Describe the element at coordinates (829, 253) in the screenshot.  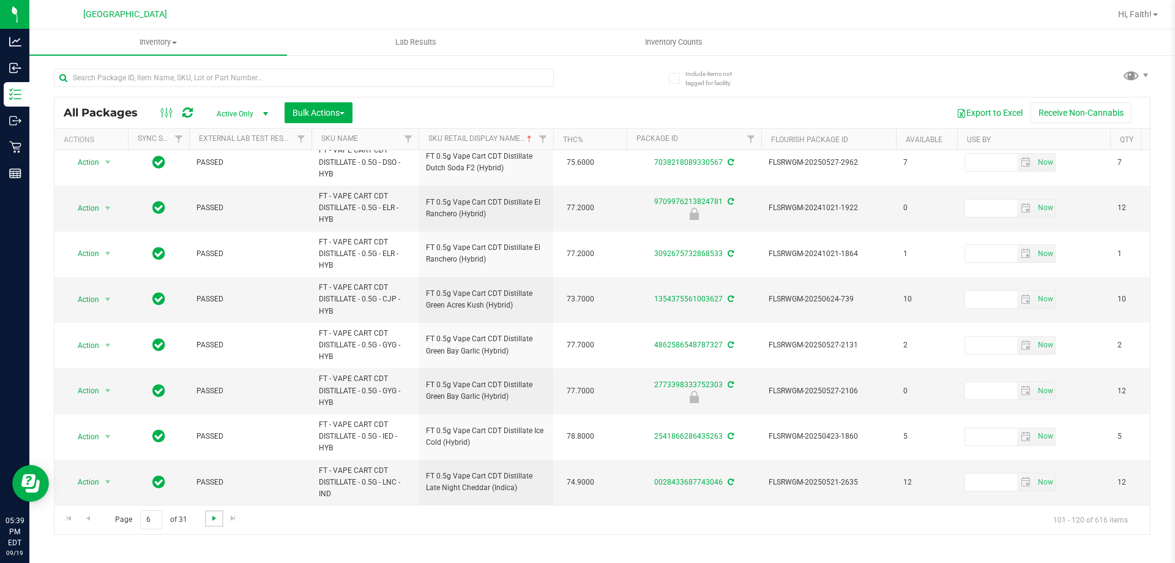
I see `span: FLSRWGM-20241021-1864` at that location.